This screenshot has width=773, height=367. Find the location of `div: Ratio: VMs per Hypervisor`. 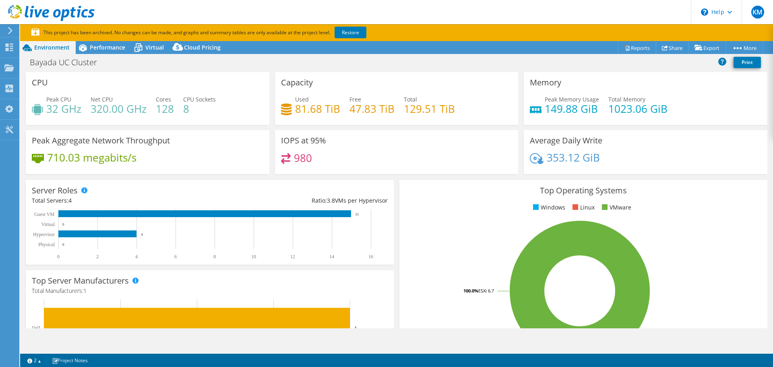

div: Ratio: VMs per Hypervisor is located at coordinates (299, 201).